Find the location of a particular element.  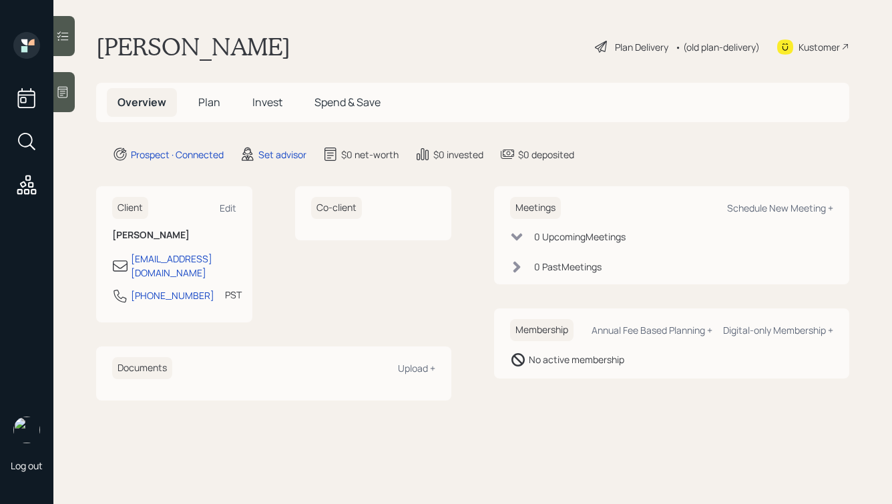

h6: Documents is located at coordinates (142, 368).